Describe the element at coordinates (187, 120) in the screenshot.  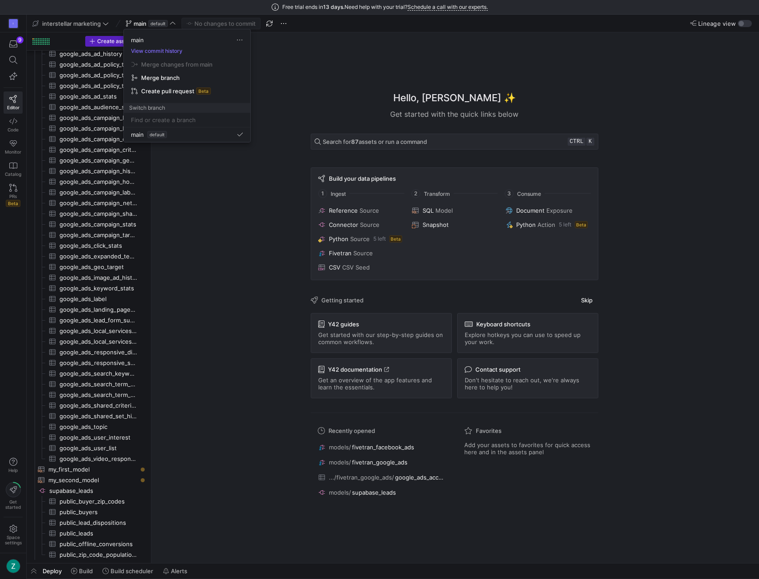
I see `input: Find or create a branch` at that location.